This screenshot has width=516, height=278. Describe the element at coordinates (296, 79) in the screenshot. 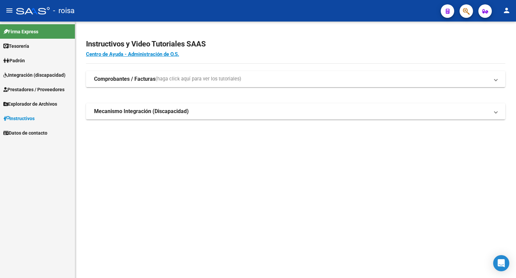

I see `mat-expansion-panel-header: Comprobantes / Facturas(haga click aquí para ver los tutoriales)` at that location.